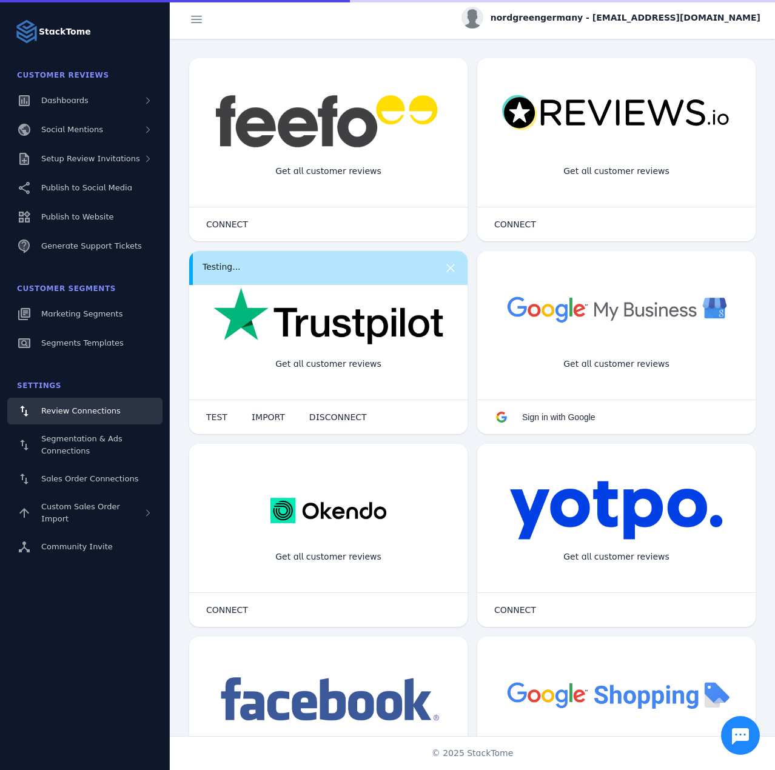 Image resolution: width=775 pixels, height=770 pixels. What do you see at coordinates (472, 753) in the screenshot?
I see `span: © 2025 StackTome` at bounding box center [472, 753].